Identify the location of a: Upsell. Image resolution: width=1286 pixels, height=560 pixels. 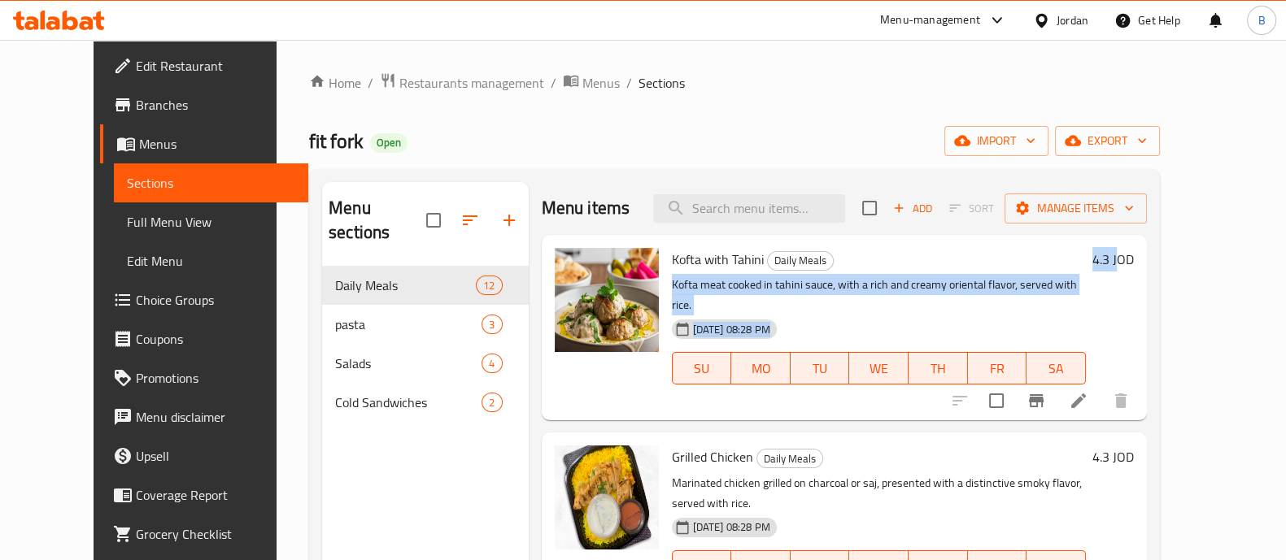
(204, 456).